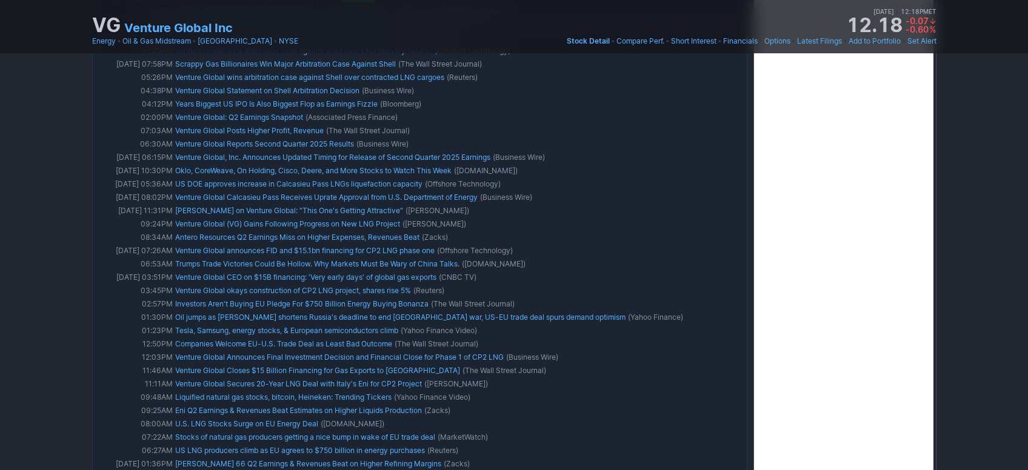 The image size is (1028, 470). What do you see at coordinates (135, 437) in the screenshot?
I see `td: 07:22AM` at bounding box center [135, 437].